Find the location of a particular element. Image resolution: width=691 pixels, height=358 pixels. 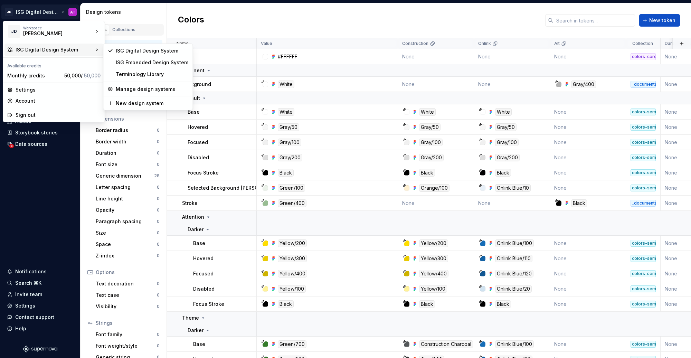

div: JD is located at coordinates (14, 31).